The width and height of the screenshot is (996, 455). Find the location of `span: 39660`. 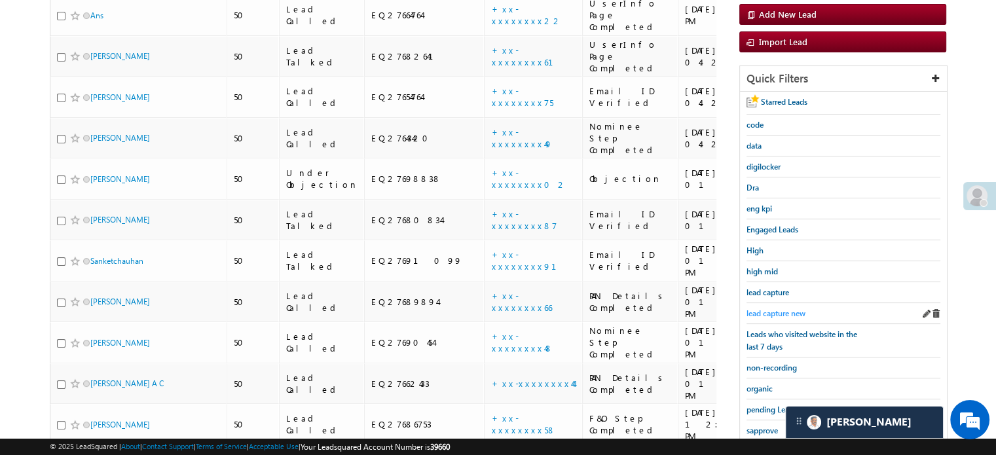

span: 39660 is located at coordinates (440, 446).